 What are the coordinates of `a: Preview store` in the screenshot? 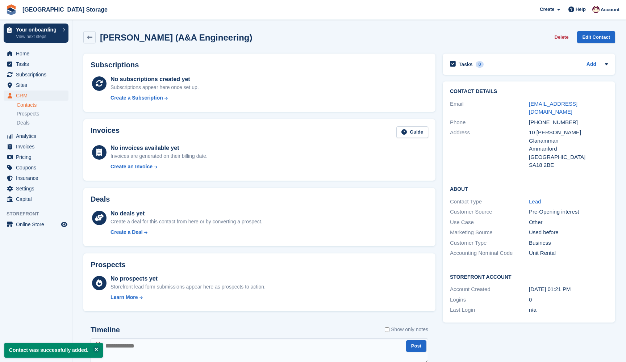 It's located at (64, 224).